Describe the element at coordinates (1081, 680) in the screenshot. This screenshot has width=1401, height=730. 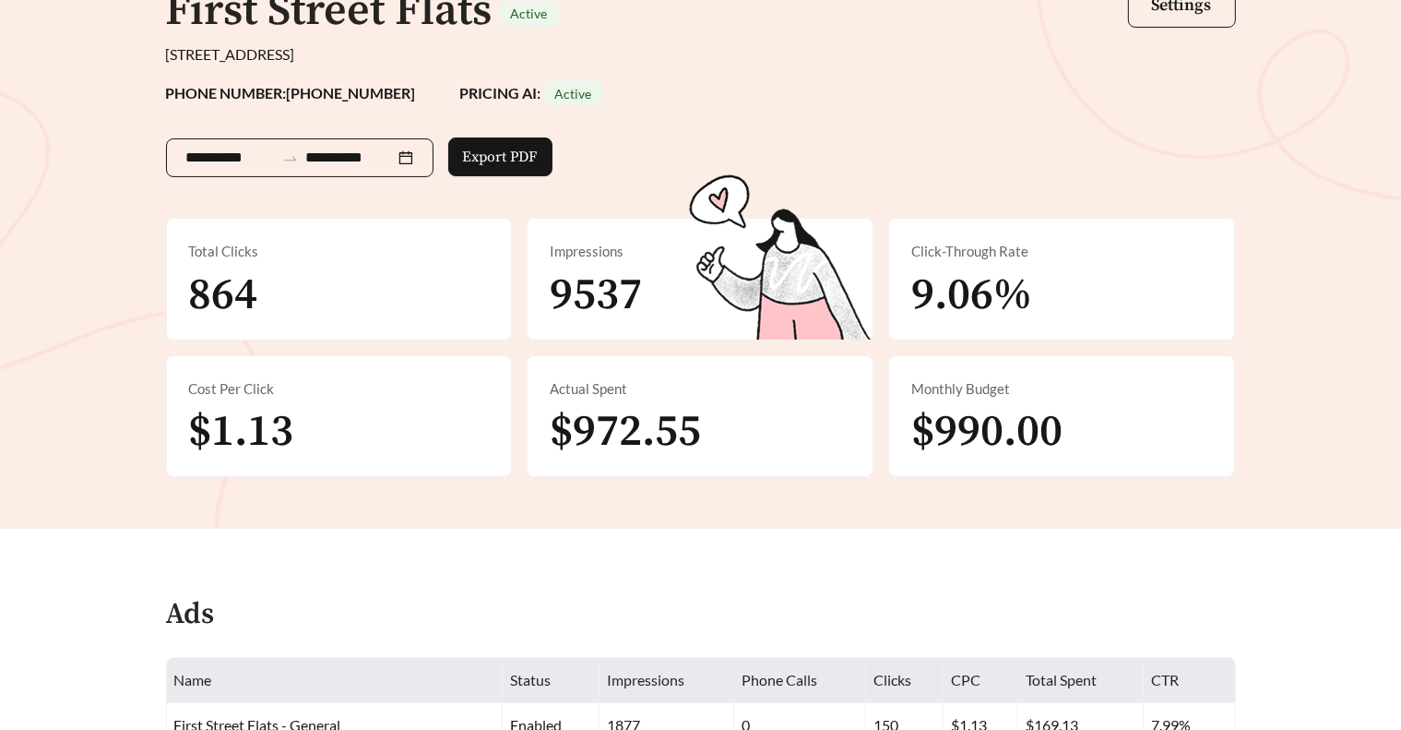
I see `th: Total Spent` at that location.